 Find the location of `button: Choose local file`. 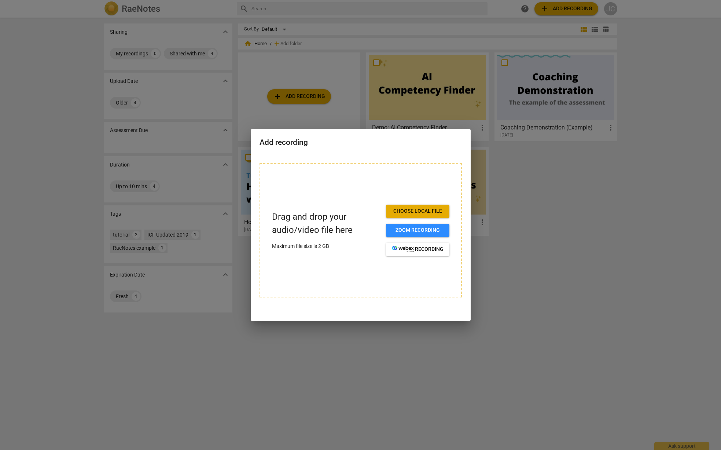

button: Choose local file is located at coordinates (417, 211).